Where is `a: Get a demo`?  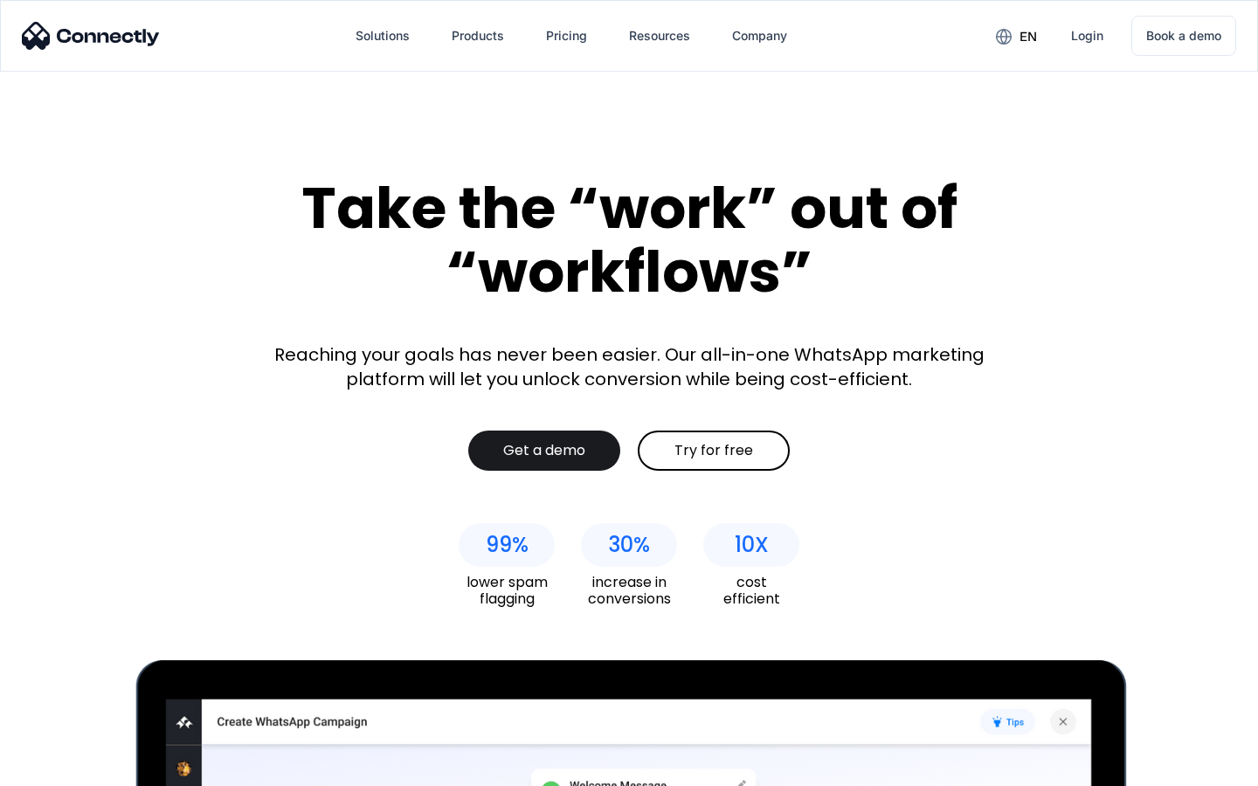
a: Get a demo is located at coordinates (544, 451).